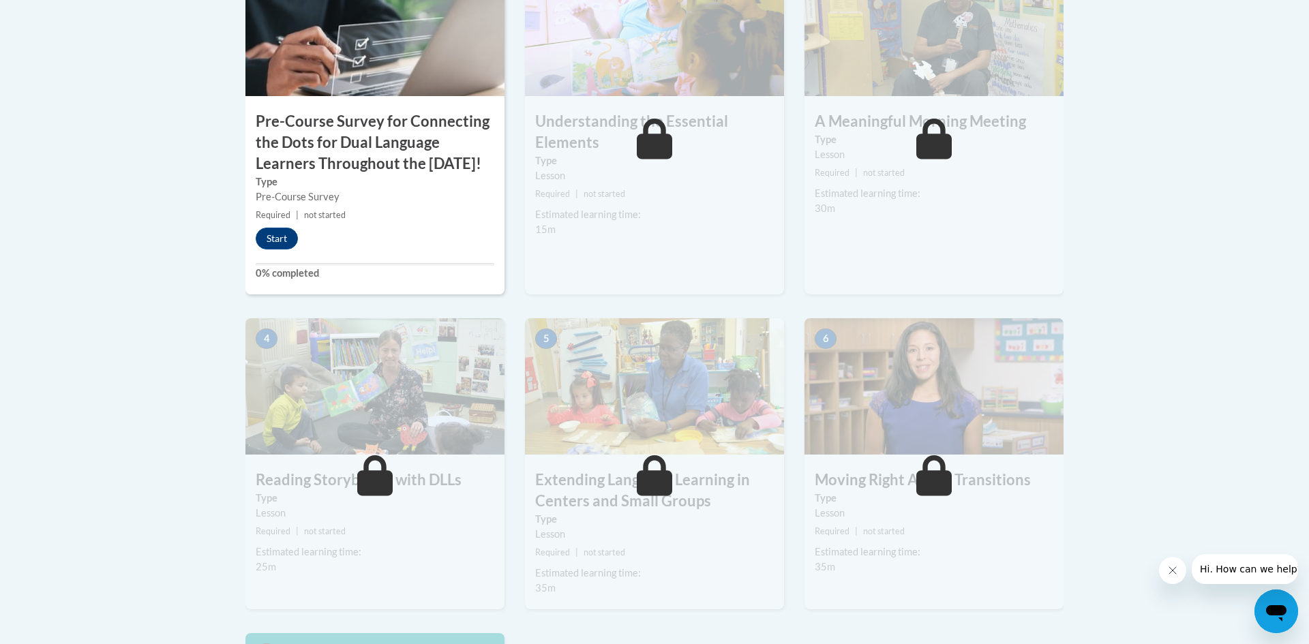  I want to click on div: Pre-Course Survey, so click(375, 197).